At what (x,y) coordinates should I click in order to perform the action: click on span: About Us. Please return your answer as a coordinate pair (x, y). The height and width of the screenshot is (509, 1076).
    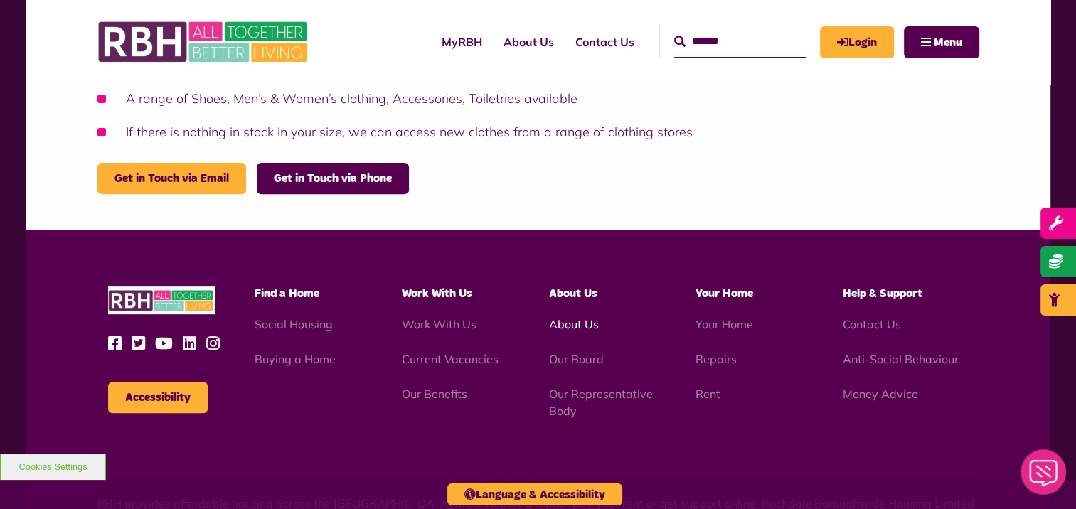
    Looking at the image, I should click on (572, 294).